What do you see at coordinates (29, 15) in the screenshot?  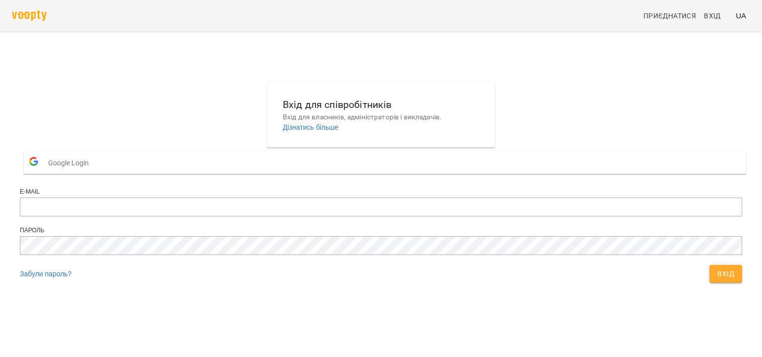 I see `img: voopty.png` at bounding box center [29, 15].